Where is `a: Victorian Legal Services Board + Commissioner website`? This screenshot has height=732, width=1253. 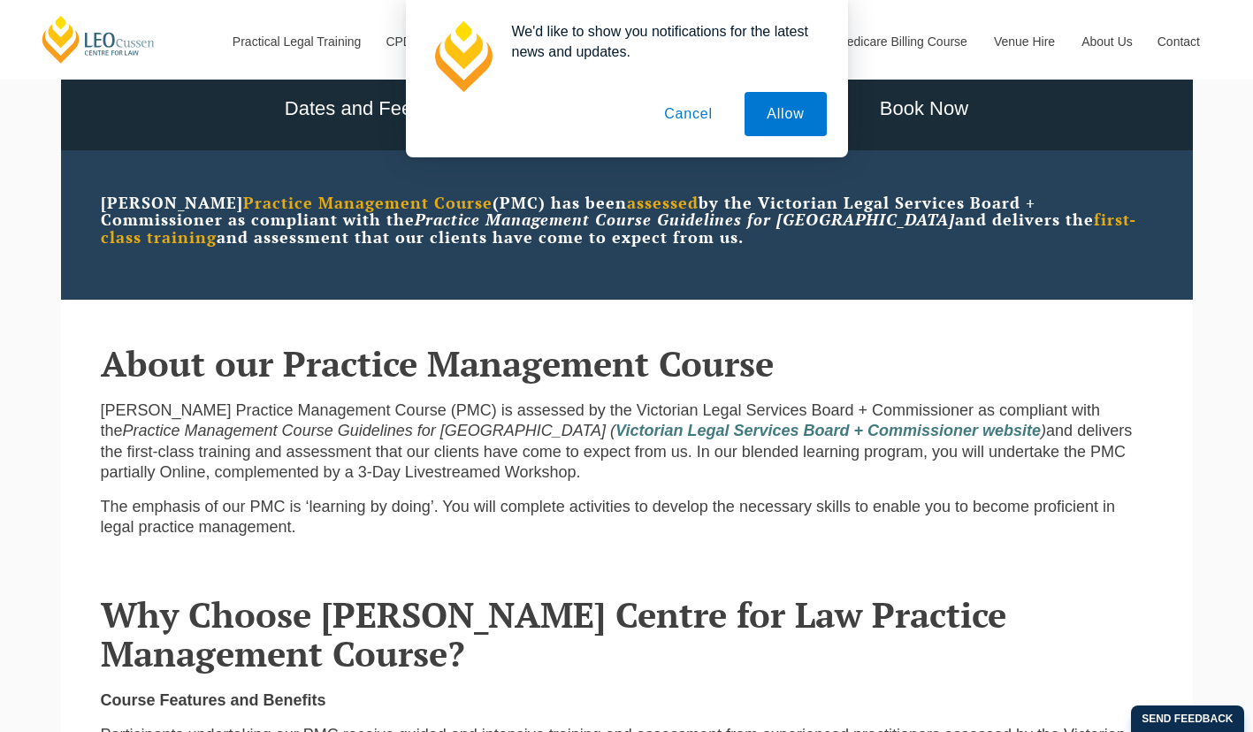 a: Victorian Legal Services Board + Commissioner website is located at coordinates (828, 431).